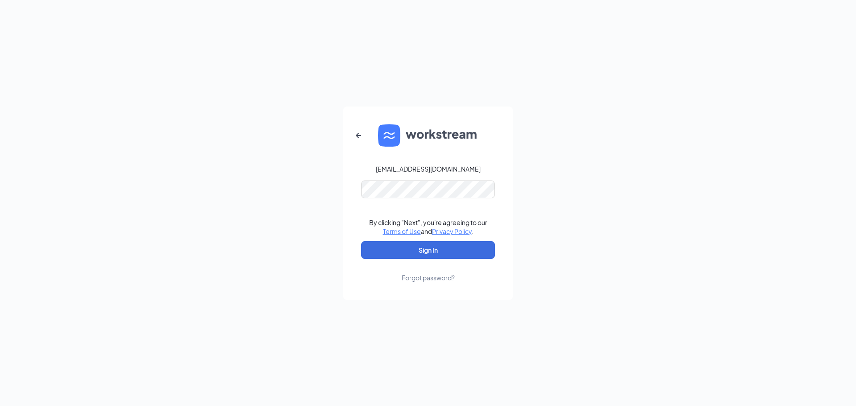  I want to click on div: Forgot password?, so click(428, 278).